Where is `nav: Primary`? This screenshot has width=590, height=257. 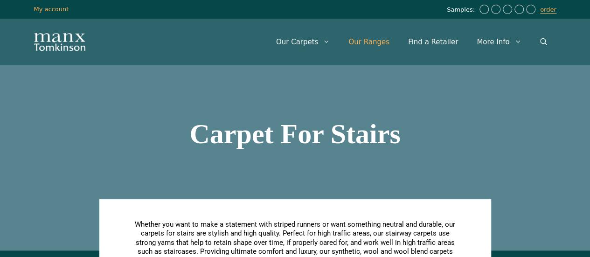
nav: Primary is located at coordinates (411, 42).